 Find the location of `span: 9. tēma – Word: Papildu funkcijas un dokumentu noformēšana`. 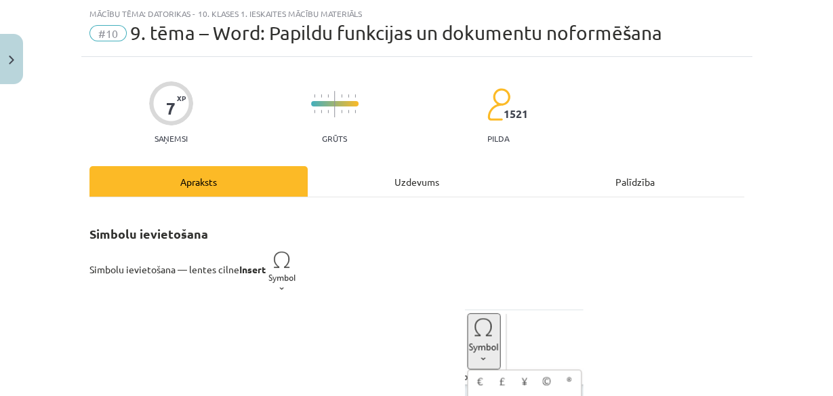

span: 9. tēma – Word: Papildu funkcijas un dokumentu noformēšana is located at coordinates (396, 33).